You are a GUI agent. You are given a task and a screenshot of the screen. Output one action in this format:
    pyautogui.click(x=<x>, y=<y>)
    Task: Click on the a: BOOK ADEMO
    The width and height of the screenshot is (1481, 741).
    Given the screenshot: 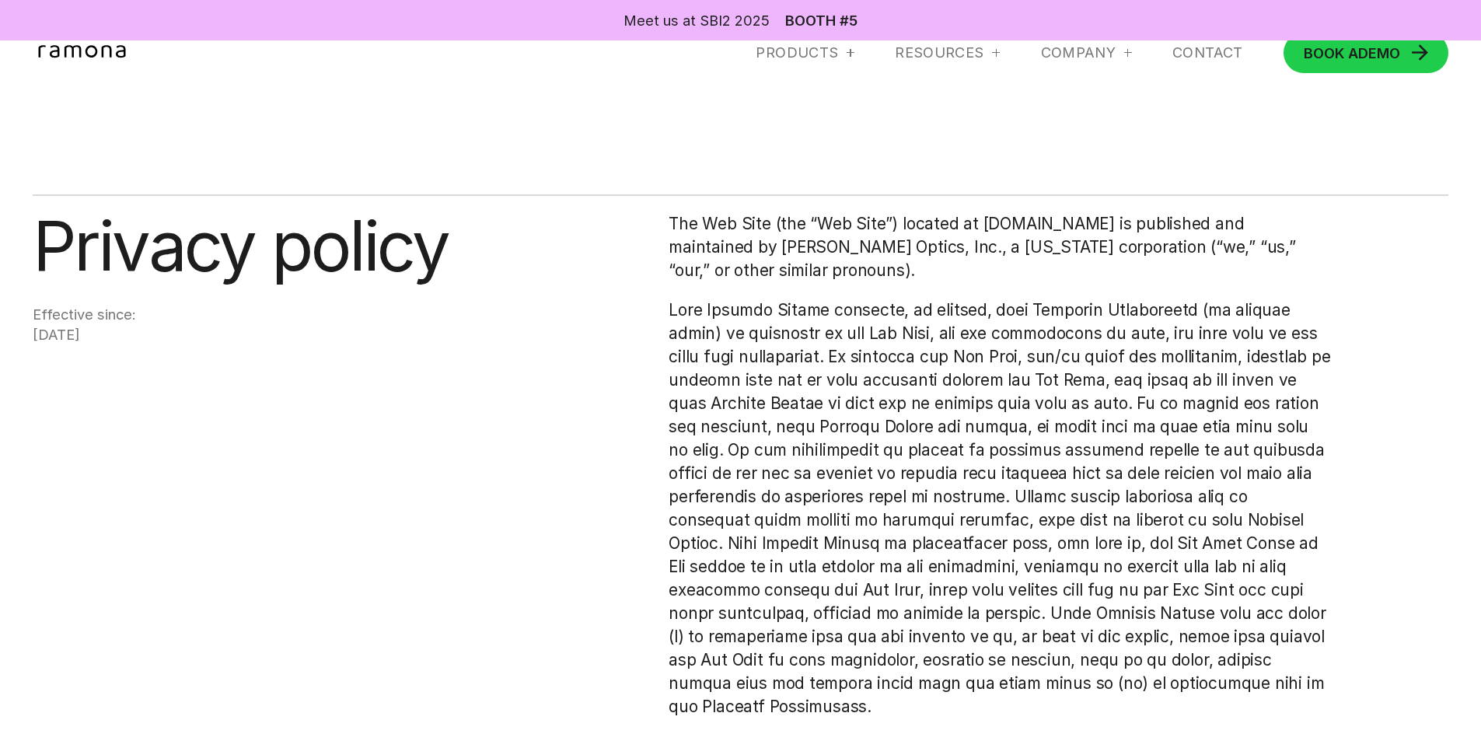 What is the action you would take?
    pyautogui.click(x=1366, y=53)
    